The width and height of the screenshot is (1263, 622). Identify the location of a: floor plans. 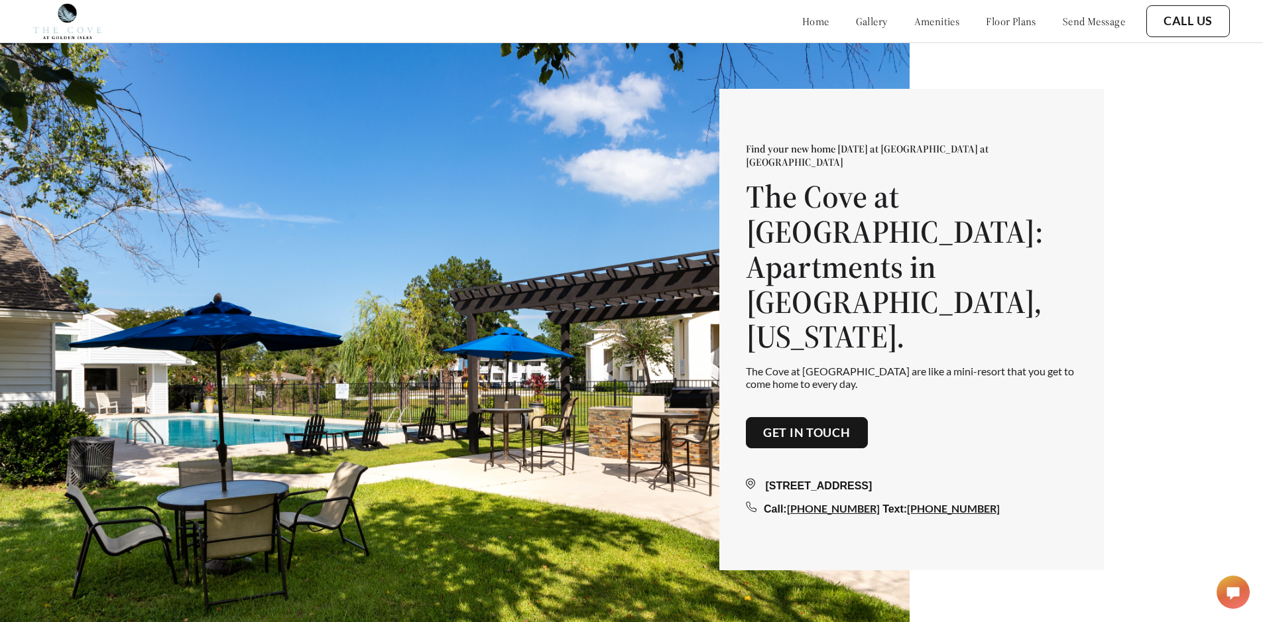
(1011, 21).